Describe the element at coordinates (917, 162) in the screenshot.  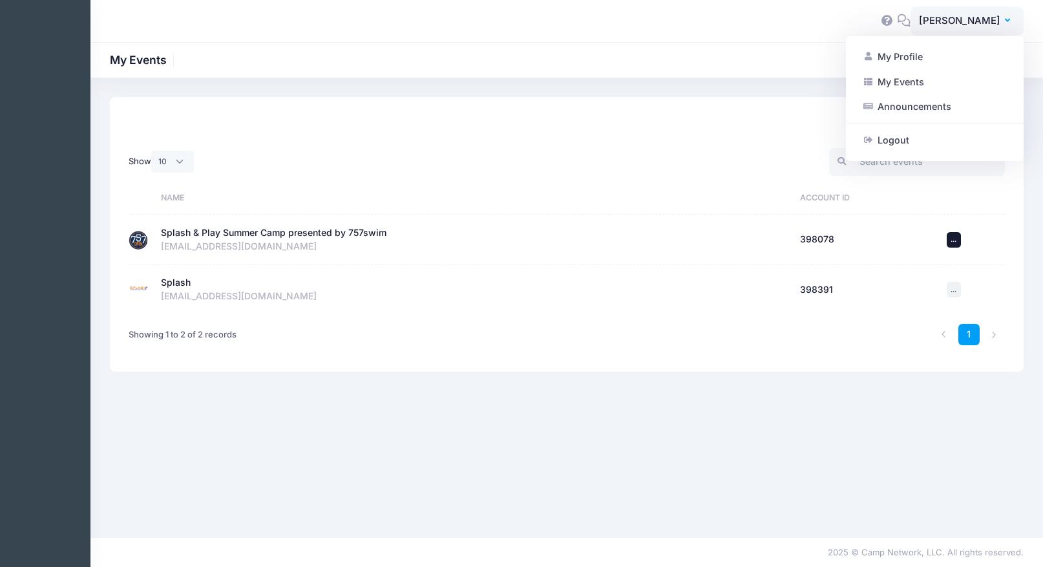
I see `input: Search events` at that location.